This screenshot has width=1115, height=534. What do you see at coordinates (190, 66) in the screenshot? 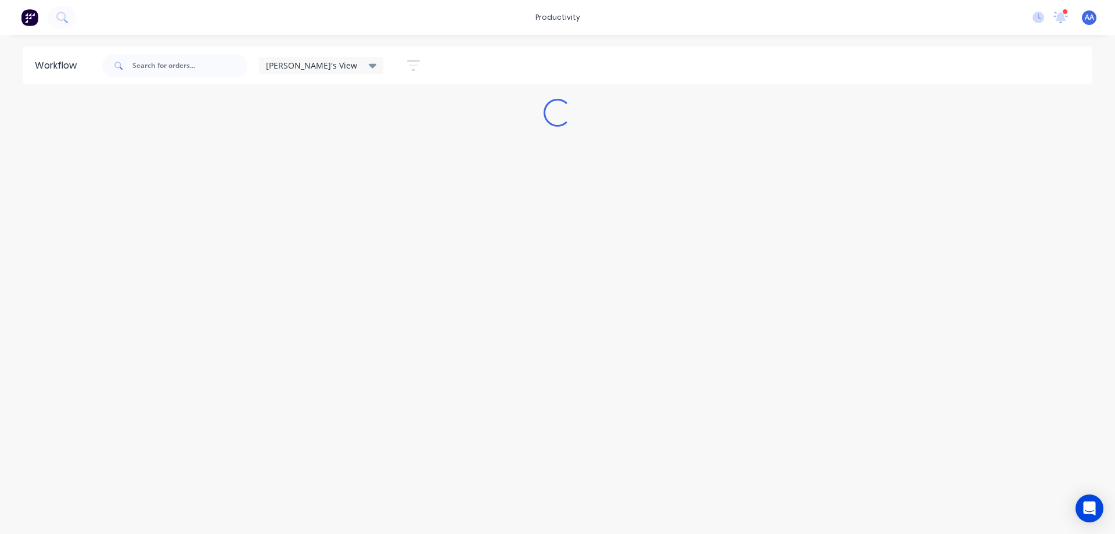
I see `input: Search for orders...` at bounding box center [190, 66].